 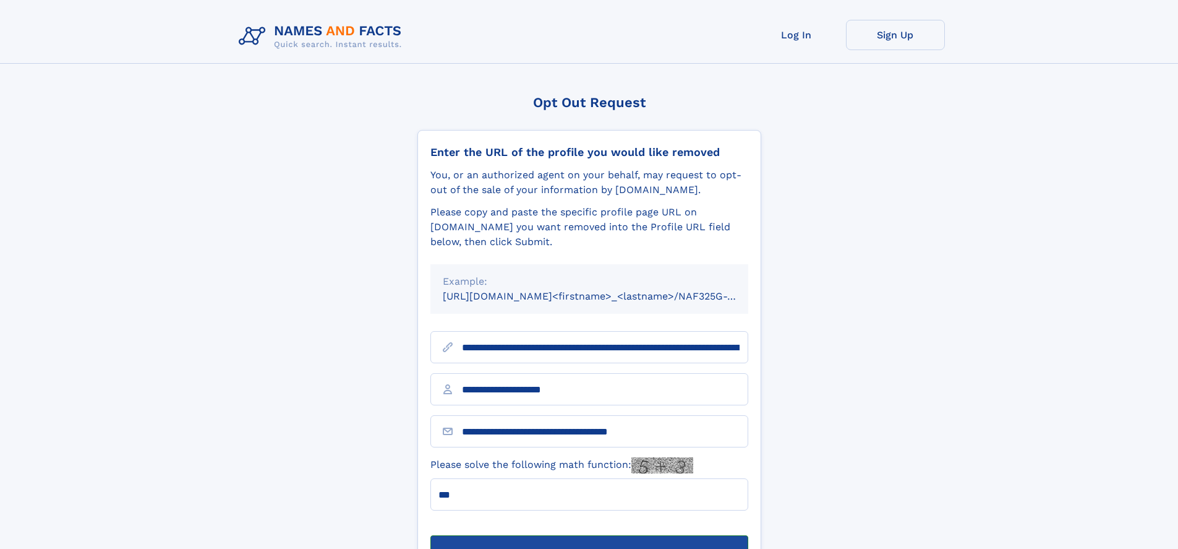 I want to click on div: Enter the URL of the profile you would like removed, so click(x=589, y=152).